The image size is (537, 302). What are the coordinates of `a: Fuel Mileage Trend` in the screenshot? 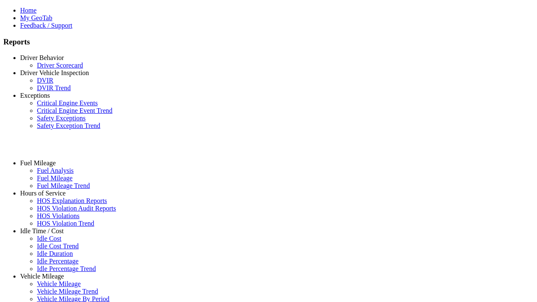 It's located at (63, 186).